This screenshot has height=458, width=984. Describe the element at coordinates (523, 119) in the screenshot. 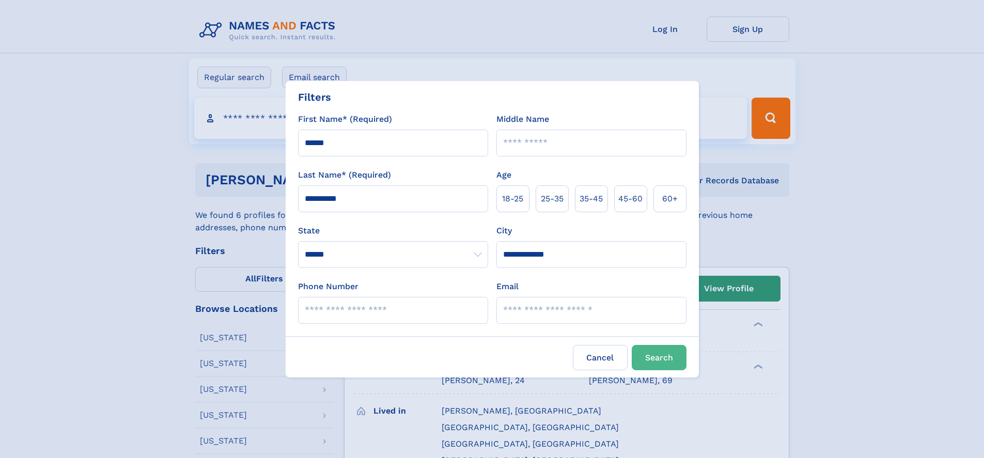

I see `label: Middle Name` at that location.